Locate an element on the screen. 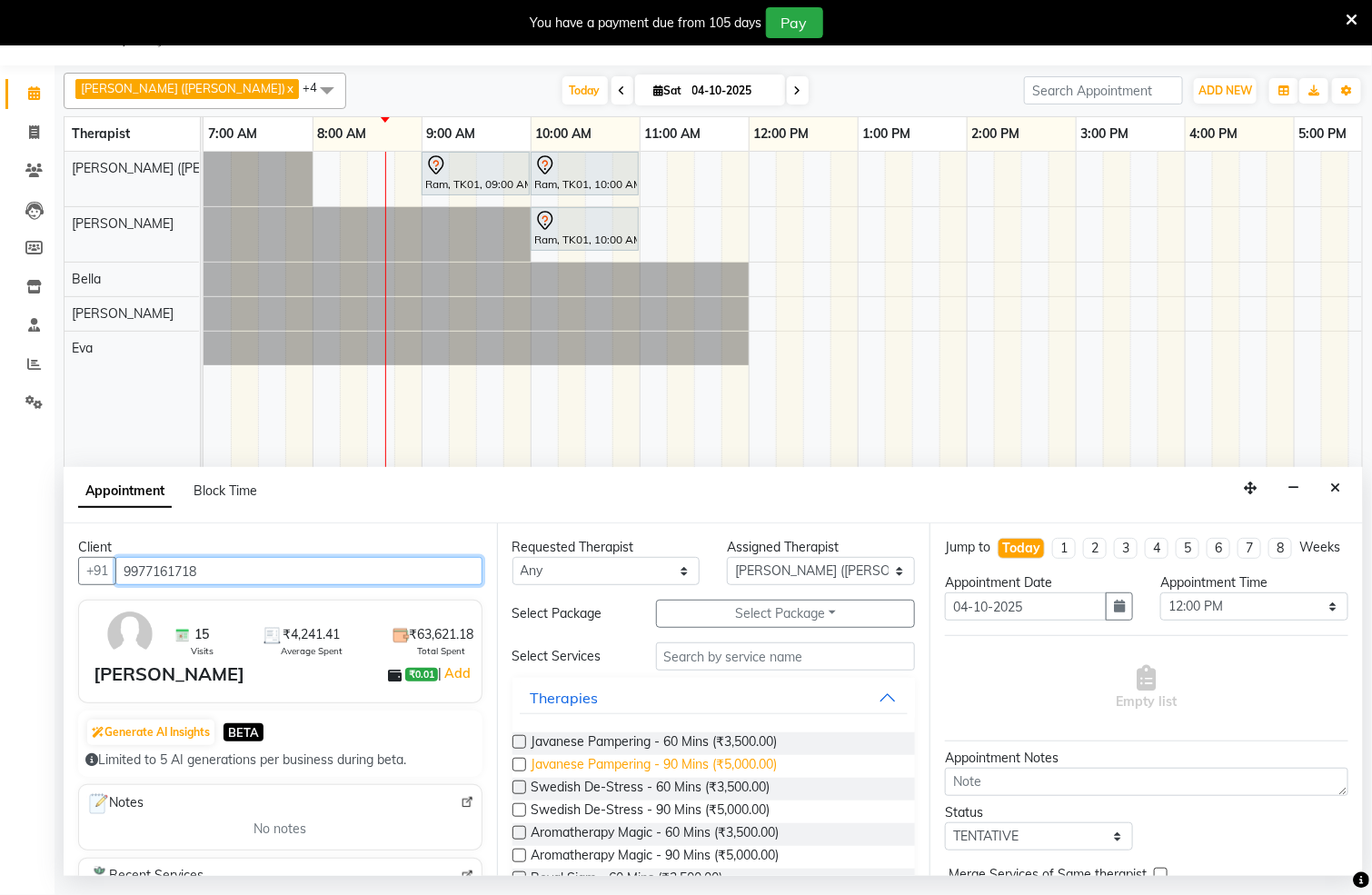  a: 7:00 AM is located at coordinates (233, 134).